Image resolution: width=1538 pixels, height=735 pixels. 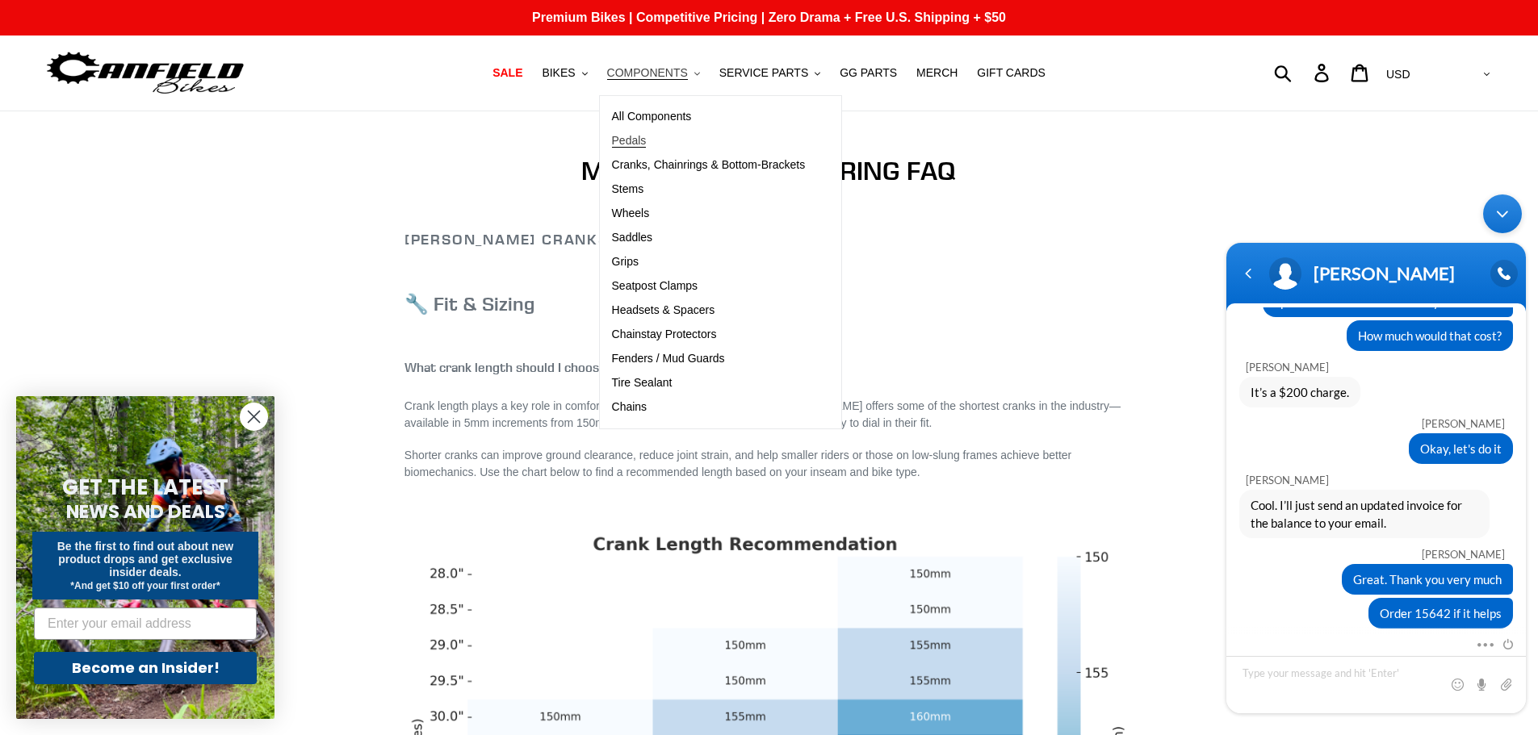 What do you see at coordinates (936, 73) in the screenshot?
I see `span: MERCH` at bounding box center [936, 73].